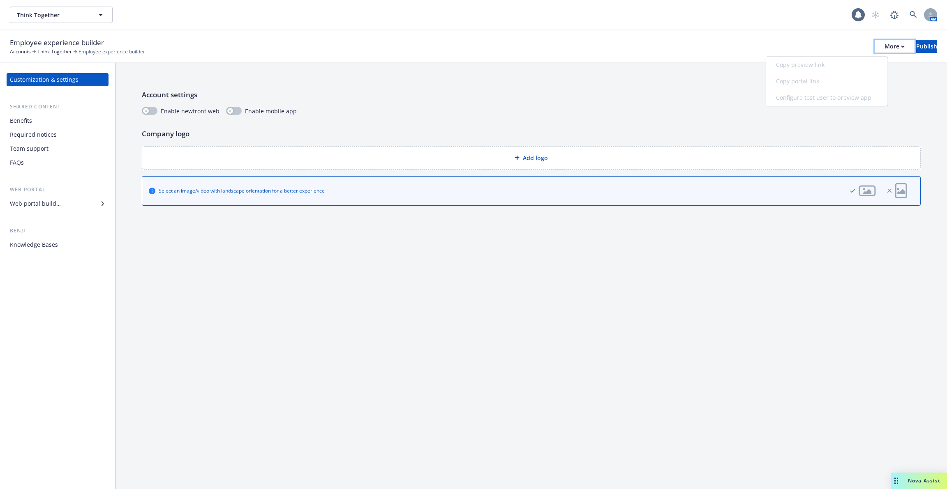  Describe the element at coordinates (535, 158) in the screenshot. I see `span: Add logo` at that location.